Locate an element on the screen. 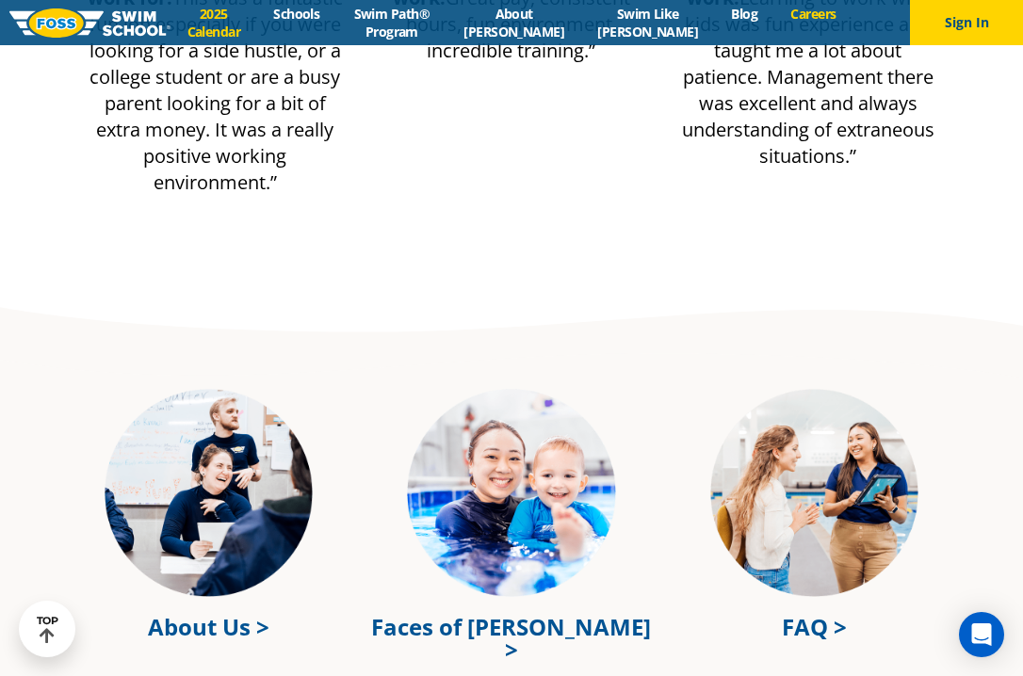 The width and height of the screenshot is (1023, 676). a: About Us > is located at coordinates (208, 626).